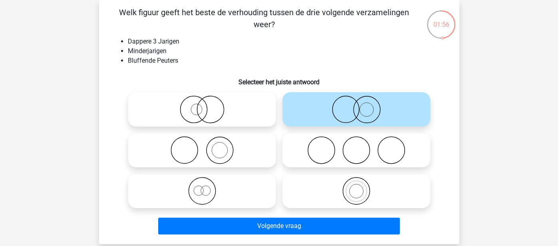 Image resolution: width=558 pixels, height=246 pixels. What do you see at coordinates (264, 18) in the screenshot?
I see `p: Welk figuur geeft het beste de verhouding tussen de drie volgende verzamelingen weer?` at bounding box center [264, 18].